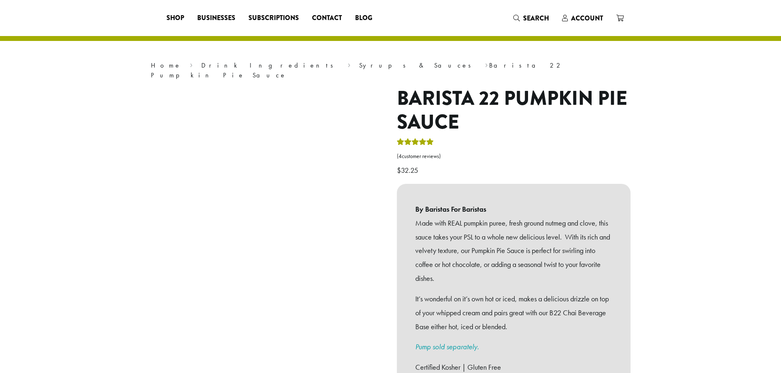 The height and width of the screenshot is (373, 781). Describe the element at coordinates (418, 65) in the screenshot. I see `a: Syrups & Sauces` at that location.